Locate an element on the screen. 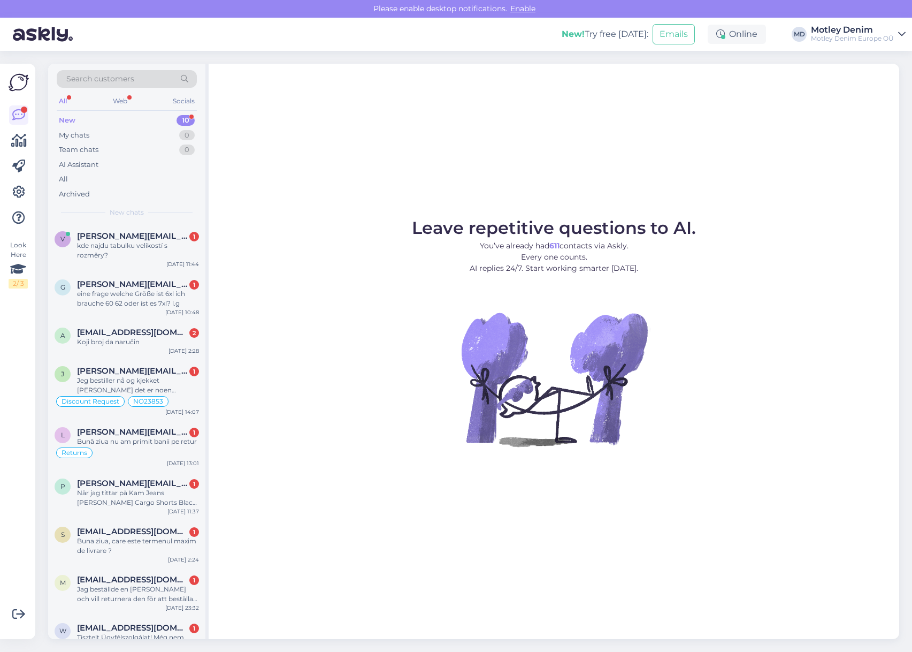  div: MD is located at coordinates (799, 34).